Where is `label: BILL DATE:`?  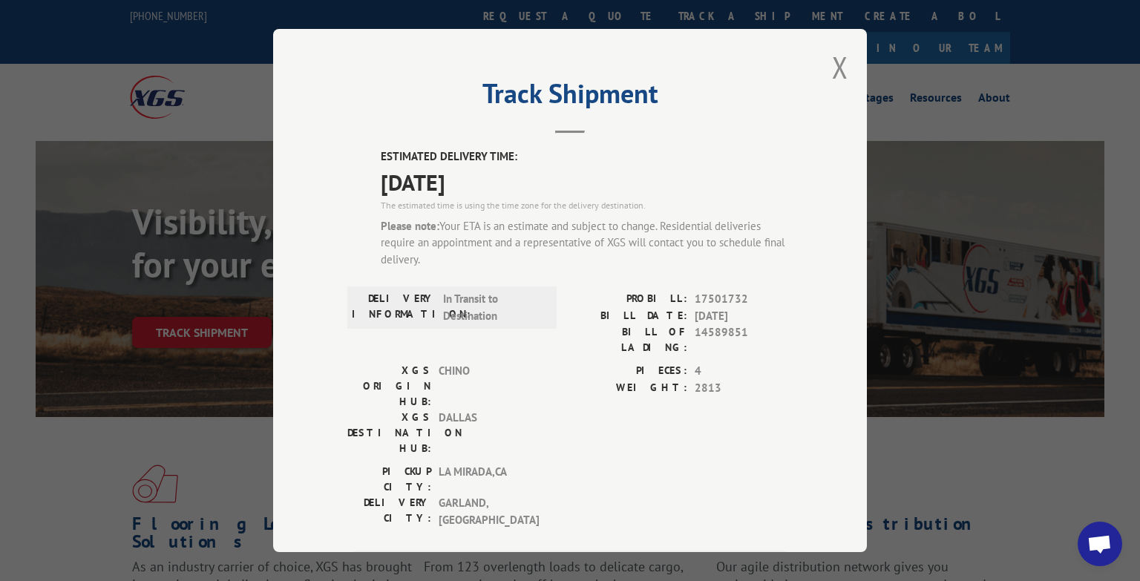
label: BILL DATE: is located at coordinates (629, 316).